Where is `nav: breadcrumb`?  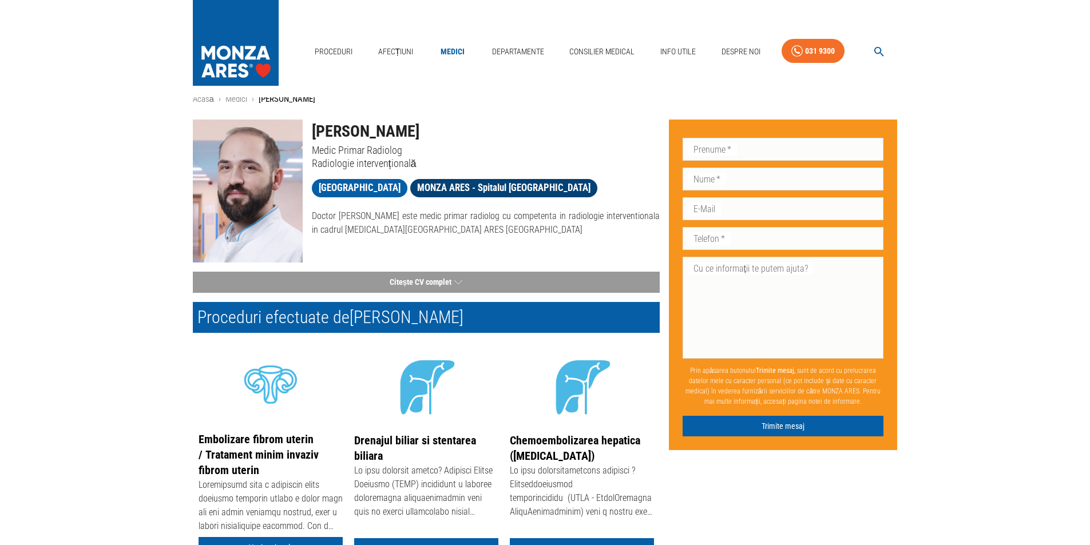 nav: breadcrumb is located at coordinates (545, 99).